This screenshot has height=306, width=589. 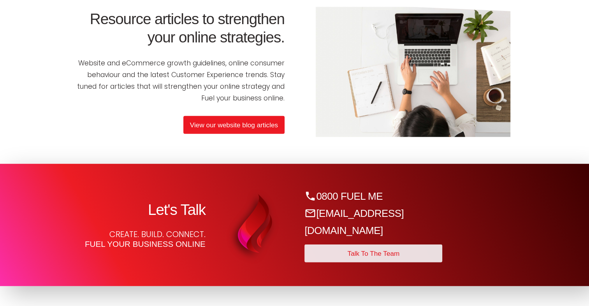 What do you see at coordinates (137, 210) in the screenshot?
I see `h2: Let's Talk` at bounding box center [137, 210].